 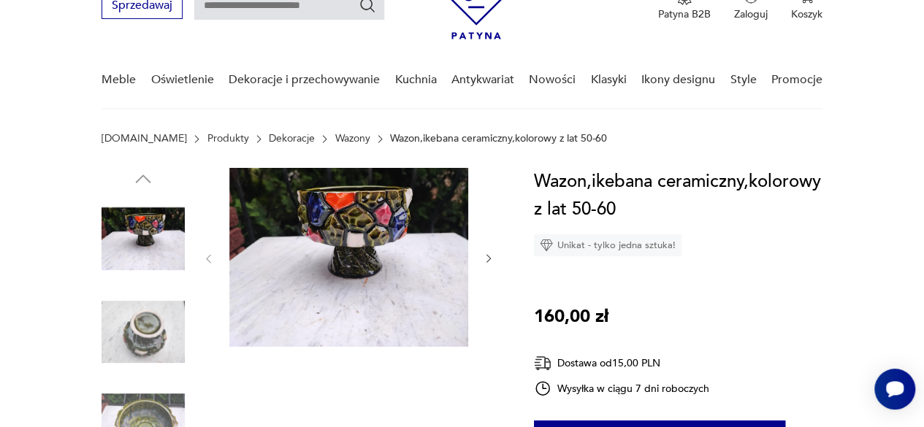 What do you see at coordinates (797, 80) in the screenshot?
I see `a: Promocje` at bounding box center [797, 80].